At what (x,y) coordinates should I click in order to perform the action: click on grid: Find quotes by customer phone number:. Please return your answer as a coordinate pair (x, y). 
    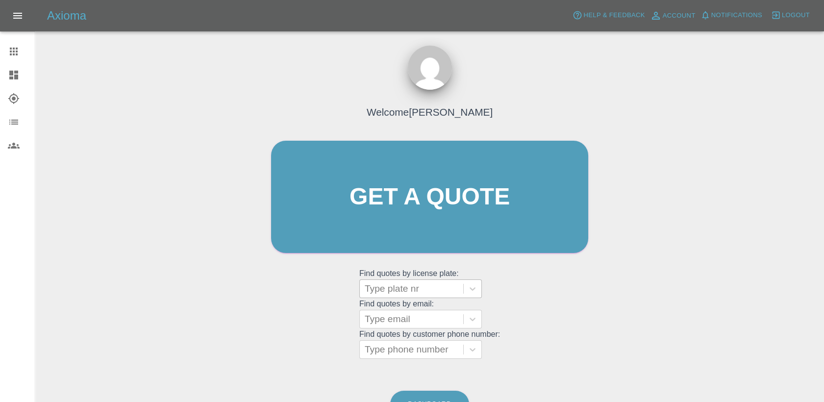
    Looking at the image, I should click on (429, 344).